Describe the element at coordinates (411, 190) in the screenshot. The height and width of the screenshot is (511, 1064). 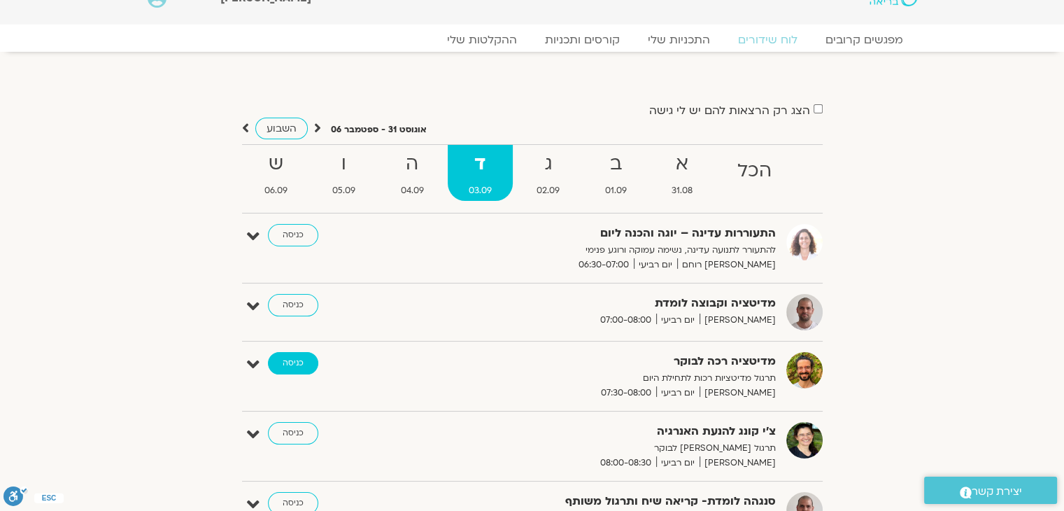
I see `span: 04.09` at that location.